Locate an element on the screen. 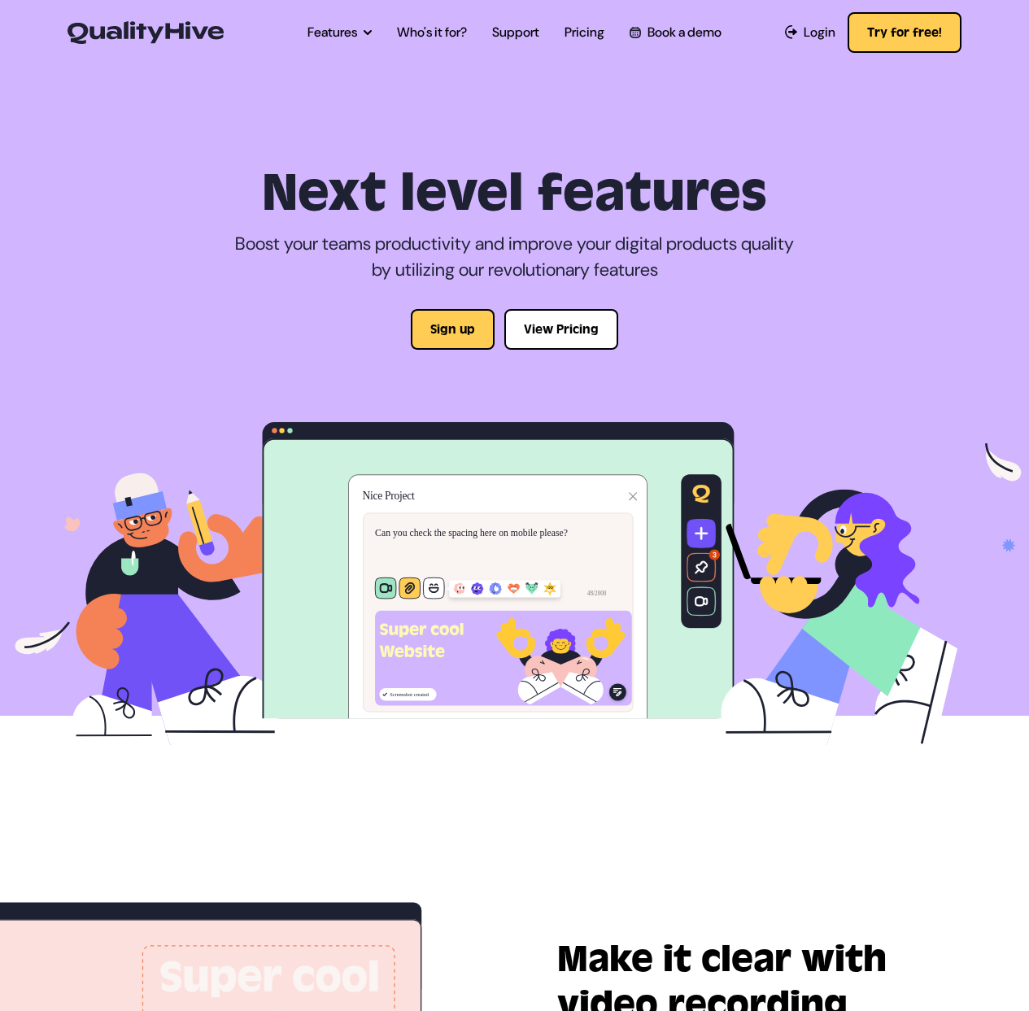  a: Support is located at coordinates (516, 33).